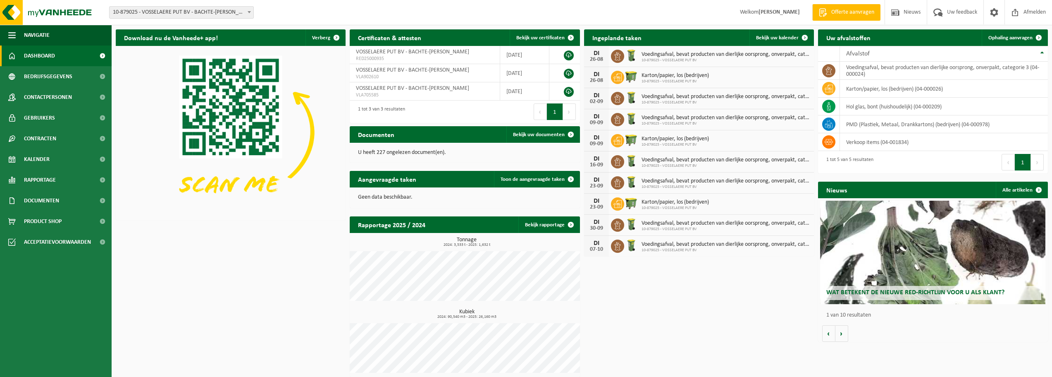  What do you see at coordinates (543, 134) in the screenshot?
I see `a: Bekijk uw documenten` at bounding box center [543, 134].